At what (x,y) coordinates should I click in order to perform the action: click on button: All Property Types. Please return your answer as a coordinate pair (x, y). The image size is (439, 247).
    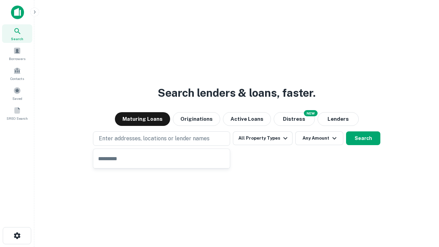
    Looking at the image, I should click on (263, 138).